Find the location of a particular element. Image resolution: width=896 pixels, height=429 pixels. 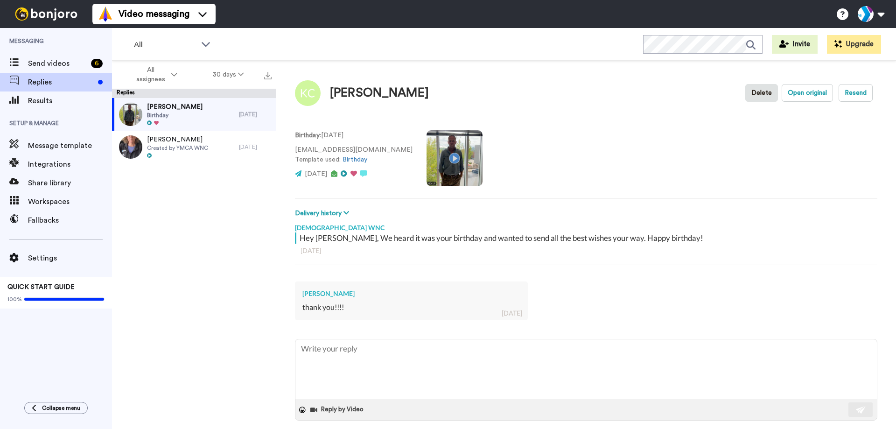

span: 100% is located at coordinates (14, 299).